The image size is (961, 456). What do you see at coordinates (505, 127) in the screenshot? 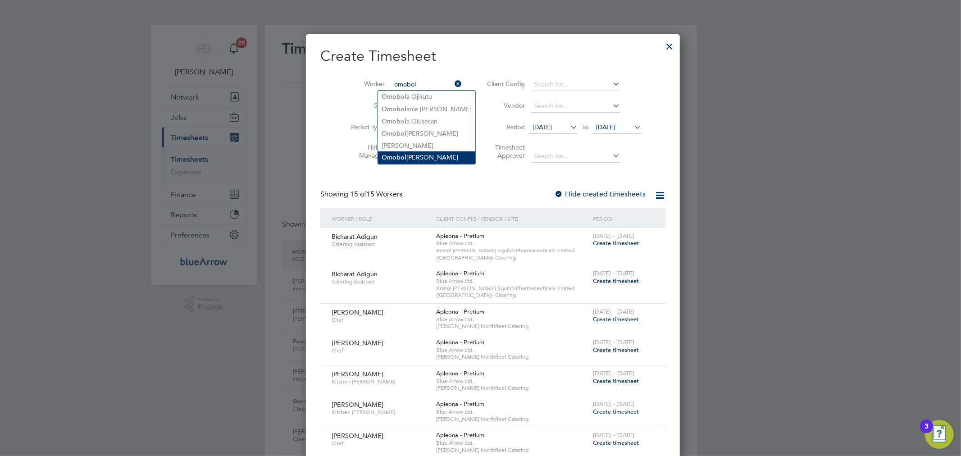
I see `label: Period` at bounding box center [505, 127].